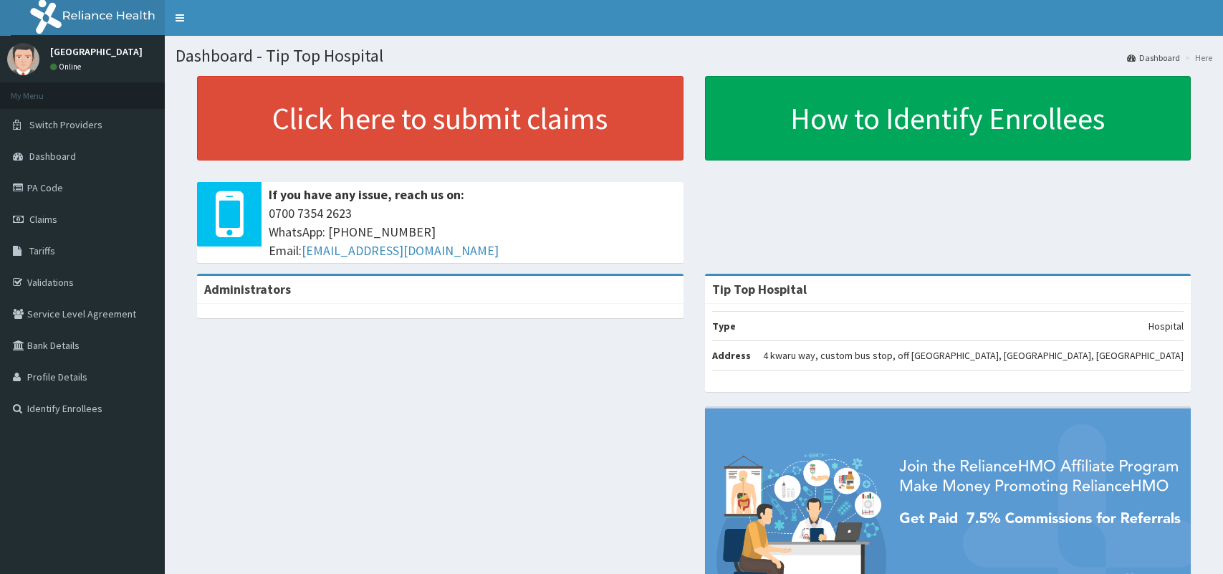 The image size is (1223, 574). I want to click on p: Hospital, so click(1166, 326).